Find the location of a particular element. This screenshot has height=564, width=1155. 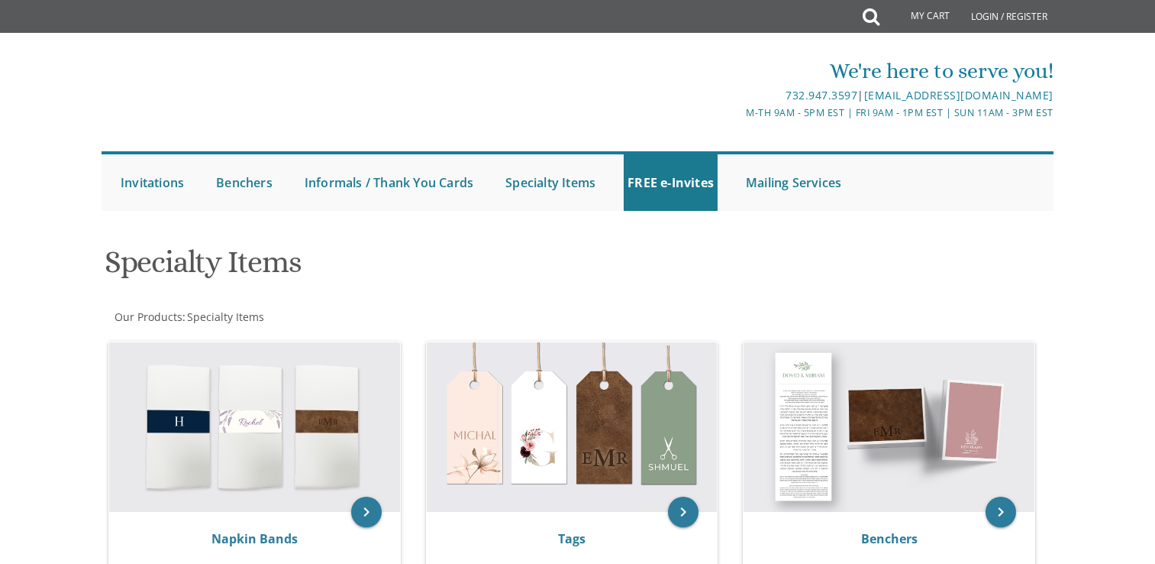

a: Mailing Services is located at coordinates (793, 182).